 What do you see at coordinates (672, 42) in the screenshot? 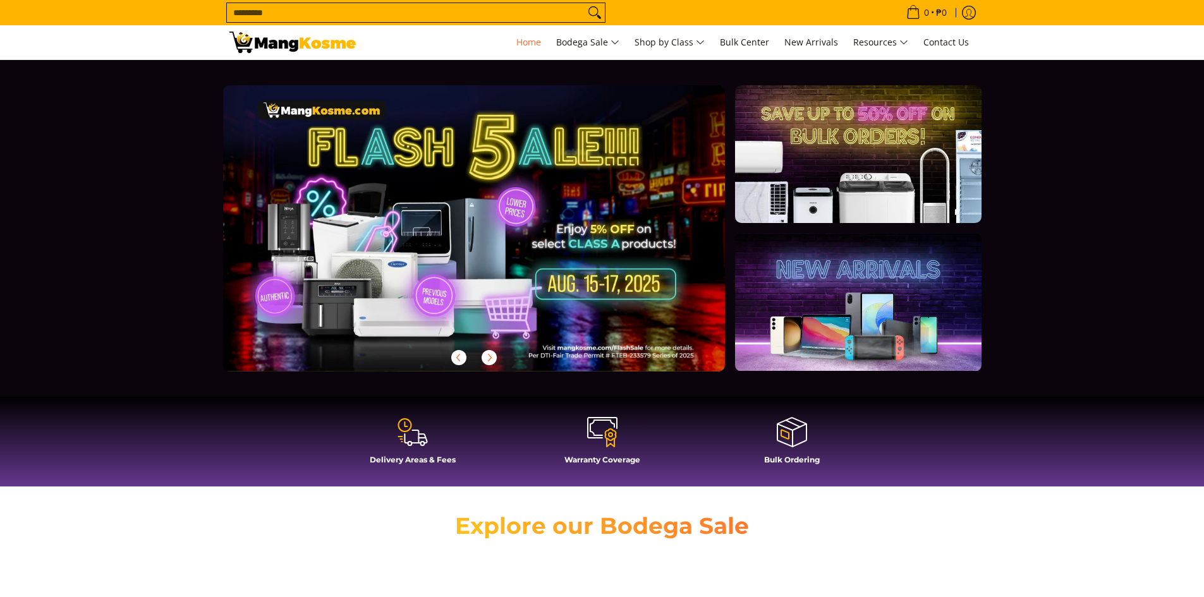
I see `nav: Main Menu` at bounding box center [672, 42].